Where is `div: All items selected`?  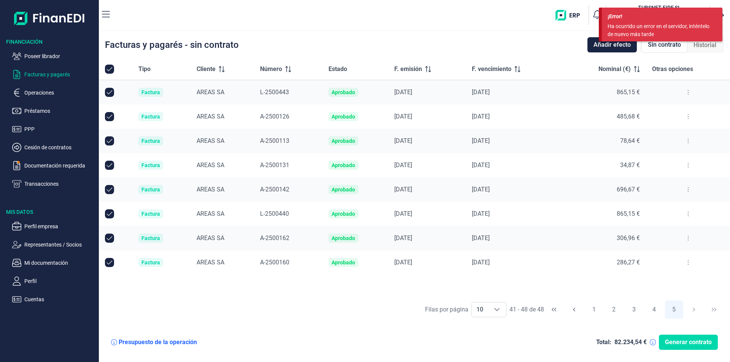
div: All items selected is located at coordinates (110, 69).